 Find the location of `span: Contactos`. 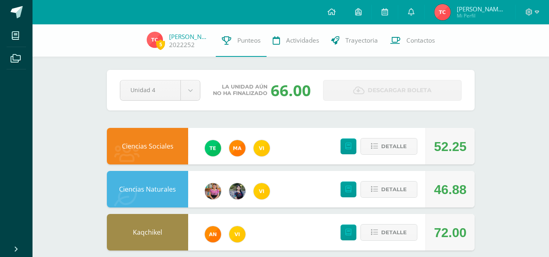

span: Contactos is located at coordinates (421, 40).